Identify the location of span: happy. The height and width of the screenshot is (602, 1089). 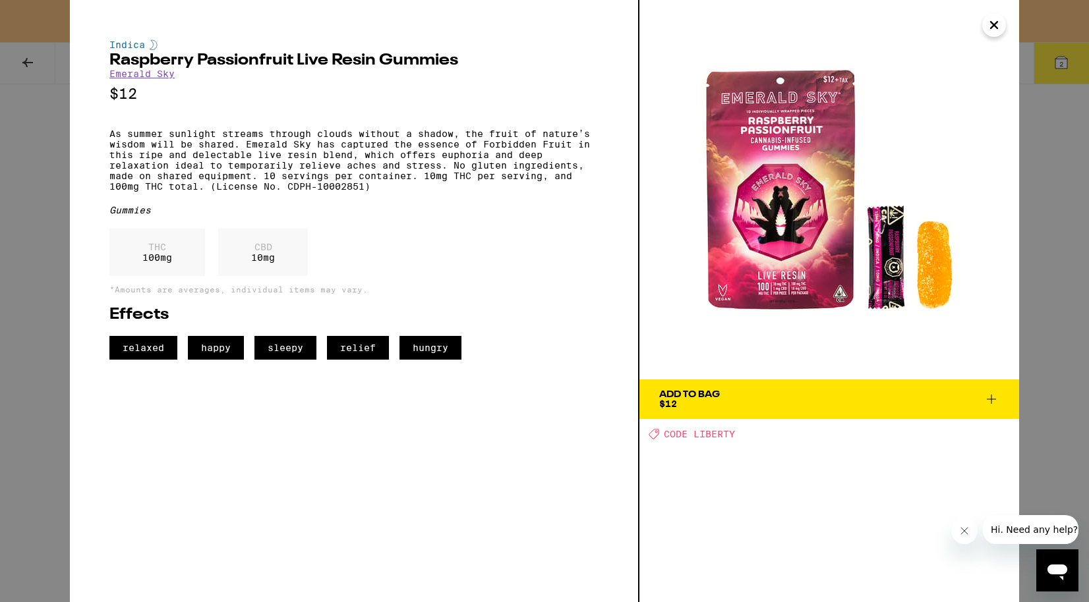
(216, 348).